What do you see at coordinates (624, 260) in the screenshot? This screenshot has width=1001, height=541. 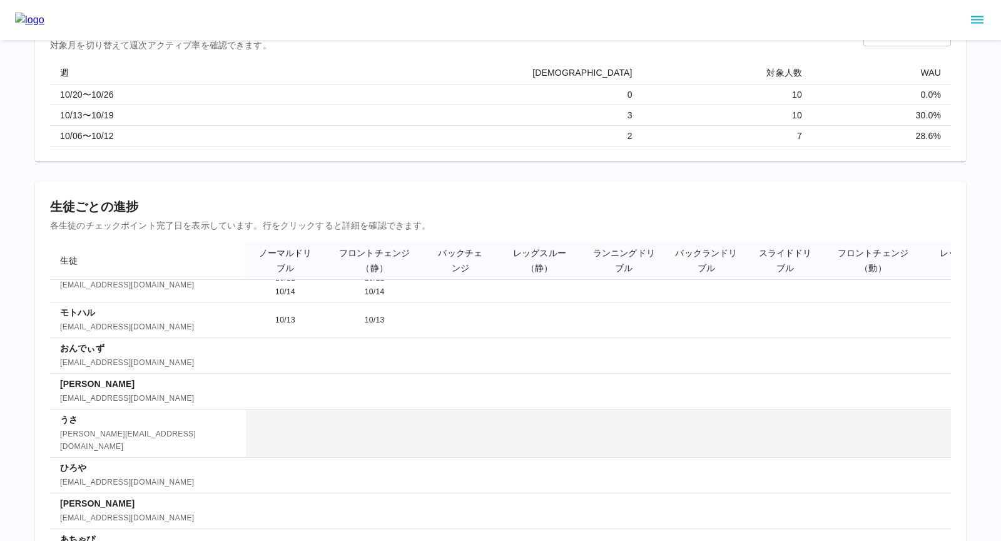 I see `th: ランニングドリブル` at bounding box center [624, 260].